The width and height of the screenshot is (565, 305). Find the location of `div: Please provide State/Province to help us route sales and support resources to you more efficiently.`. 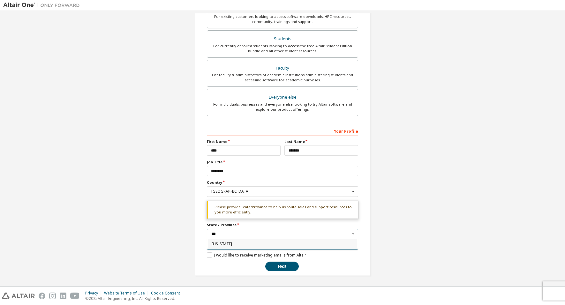

div: Please provide State/Province to help us route sales and support resources to you more efficiently. is located at coordinates (282, 210).